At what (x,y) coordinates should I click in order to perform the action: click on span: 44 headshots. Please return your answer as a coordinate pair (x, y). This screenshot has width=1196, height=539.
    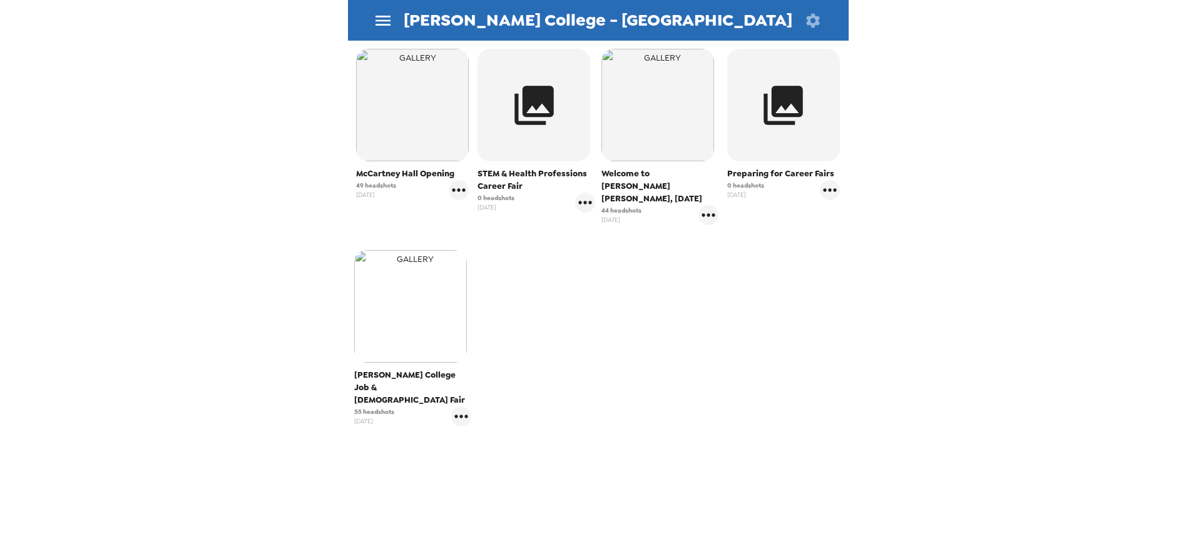
    Looking at the image, I should click on (621, 210).